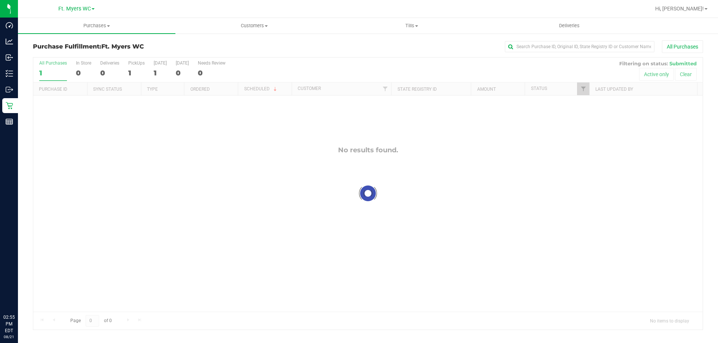 The height and width of the screenshot is (343, 718). Describe the element at coordinates (9, 324) in the screenshot. I see `p: 02:55 PM EDT` at that location.